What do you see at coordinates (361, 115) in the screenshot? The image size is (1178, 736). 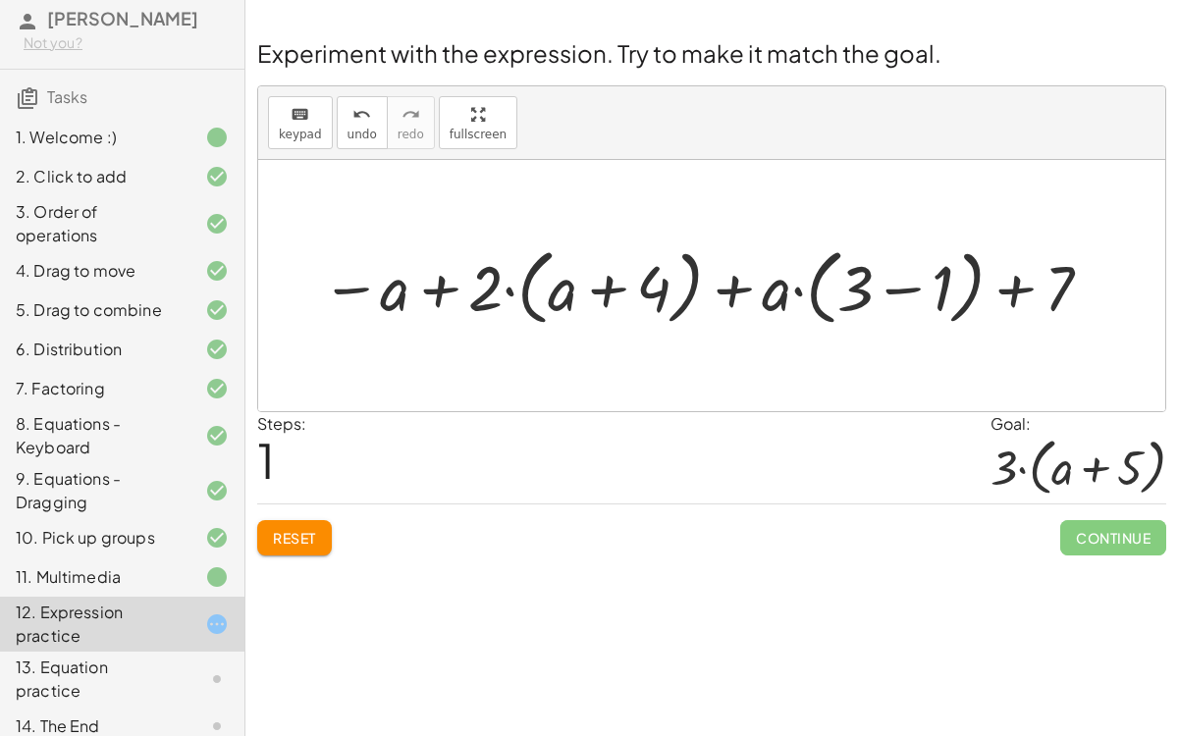 I see `i: undo` at bounding box center [361, 115].